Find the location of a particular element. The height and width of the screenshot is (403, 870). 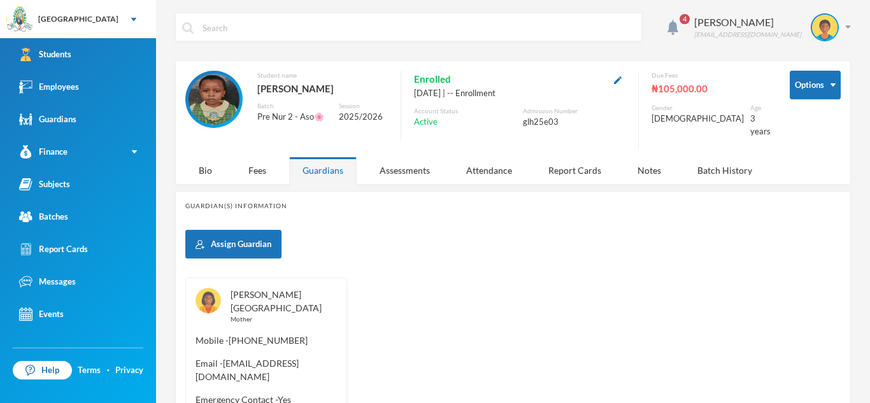

div: Fees is located at coordinates (257, 170).